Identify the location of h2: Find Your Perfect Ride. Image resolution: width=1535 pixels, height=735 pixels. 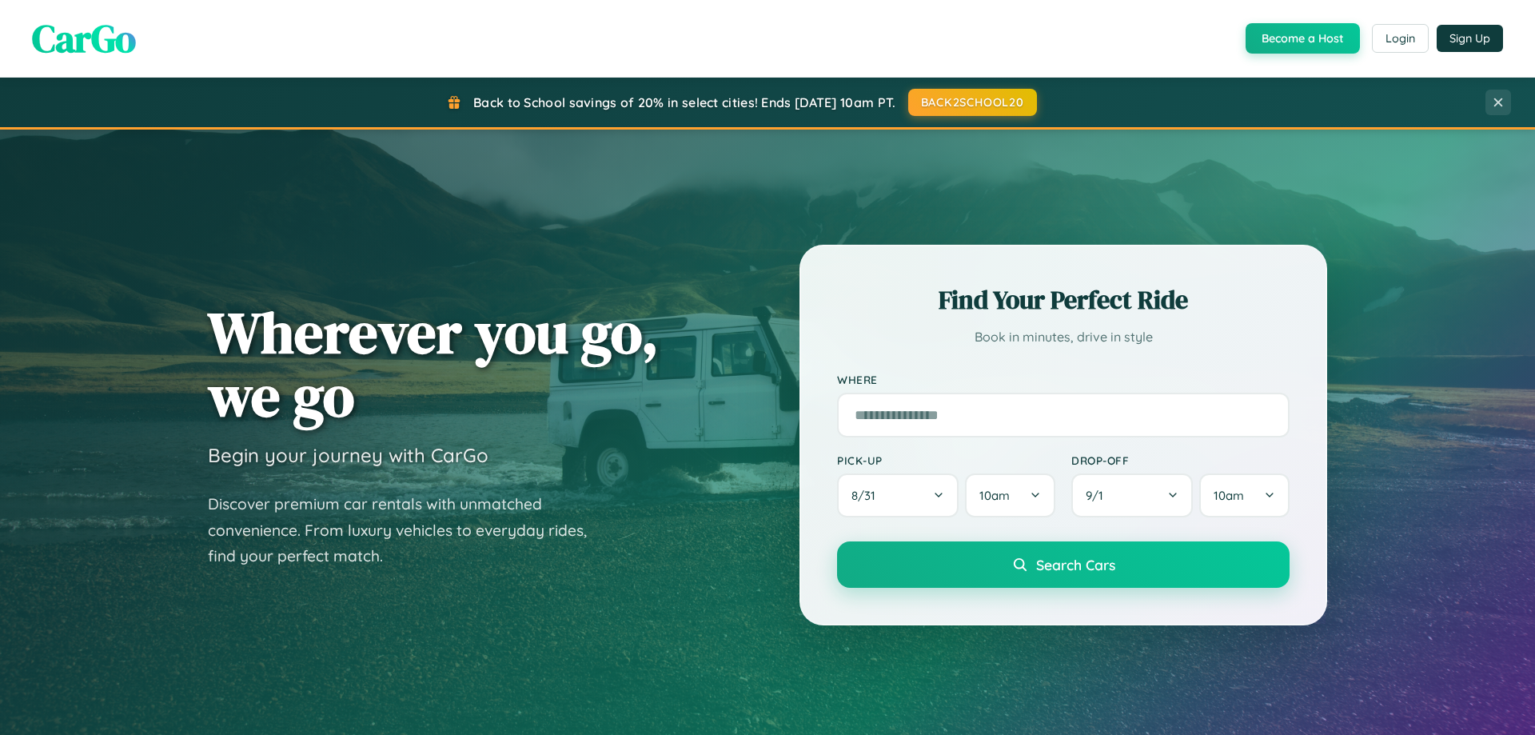
(1063, 300).